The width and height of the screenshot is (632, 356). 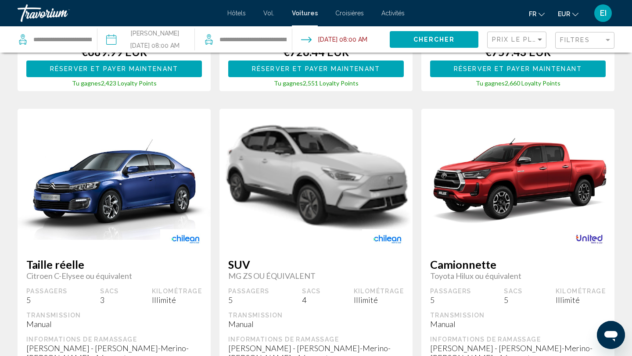 I want to click on span: Filtres, so click(x=575, y=40).